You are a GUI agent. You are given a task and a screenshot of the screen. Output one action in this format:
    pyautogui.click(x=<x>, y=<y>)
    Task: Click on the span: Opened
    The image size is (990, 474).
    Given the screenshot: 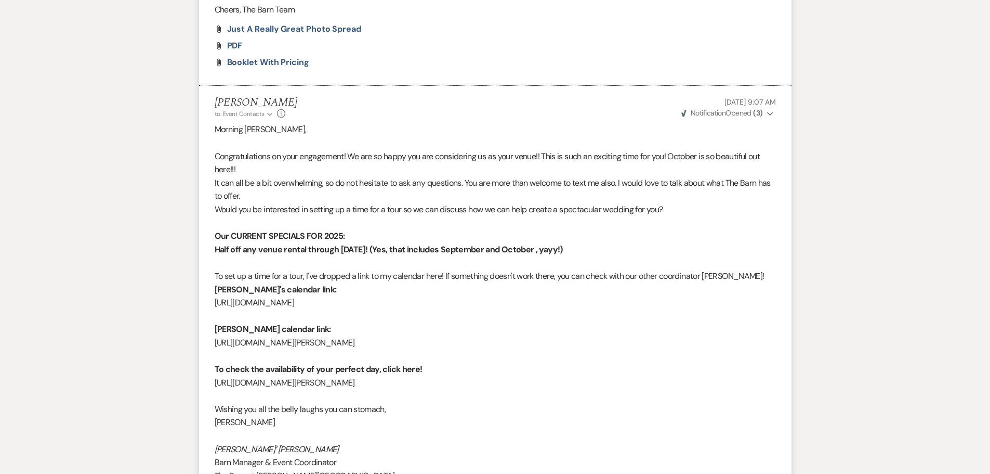 What is the action you would take?
    pyautogui.click(x=722, y=113)
    